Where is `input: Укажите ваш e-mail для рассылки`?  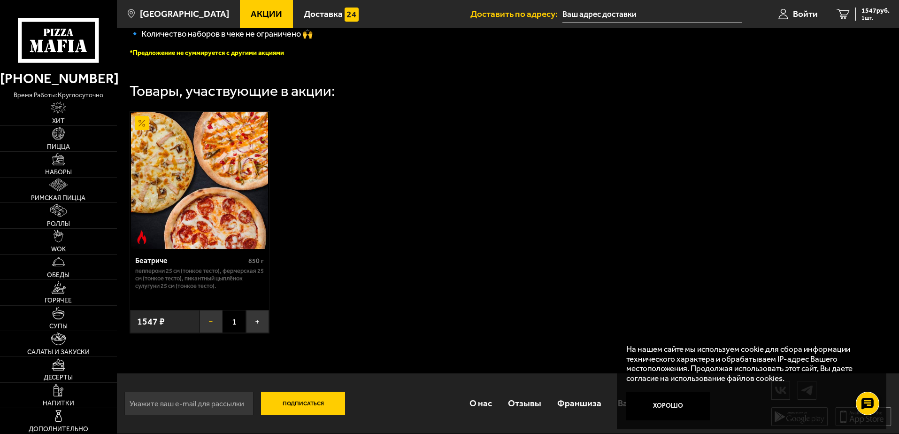 input: Укажите ваш e-mail для рассылки is located at coordinates (189, 403).